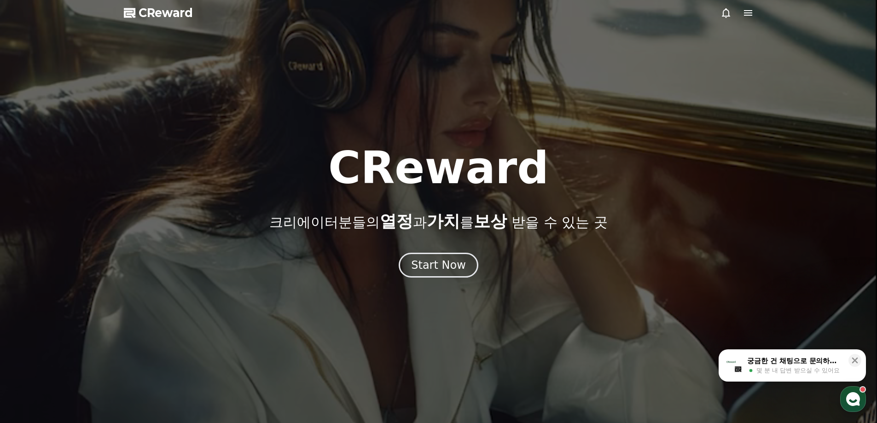  Describe the element at coordinates (158, 13) in the screenshot. I see `a: CReward` at that location.